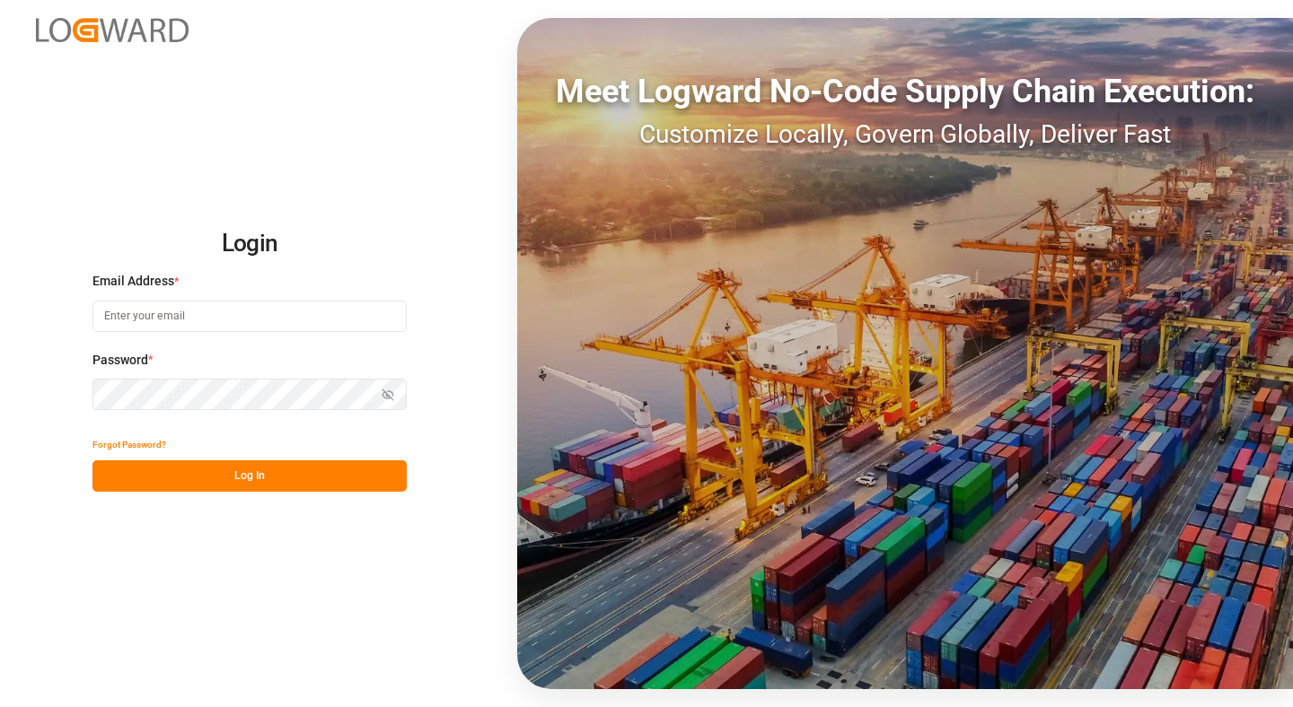 This screenshot has width=1293, height=707. What do you see at coordinates (120, 360) in the screenshot?
I see `span: Password` at bounding box center [120, 360].